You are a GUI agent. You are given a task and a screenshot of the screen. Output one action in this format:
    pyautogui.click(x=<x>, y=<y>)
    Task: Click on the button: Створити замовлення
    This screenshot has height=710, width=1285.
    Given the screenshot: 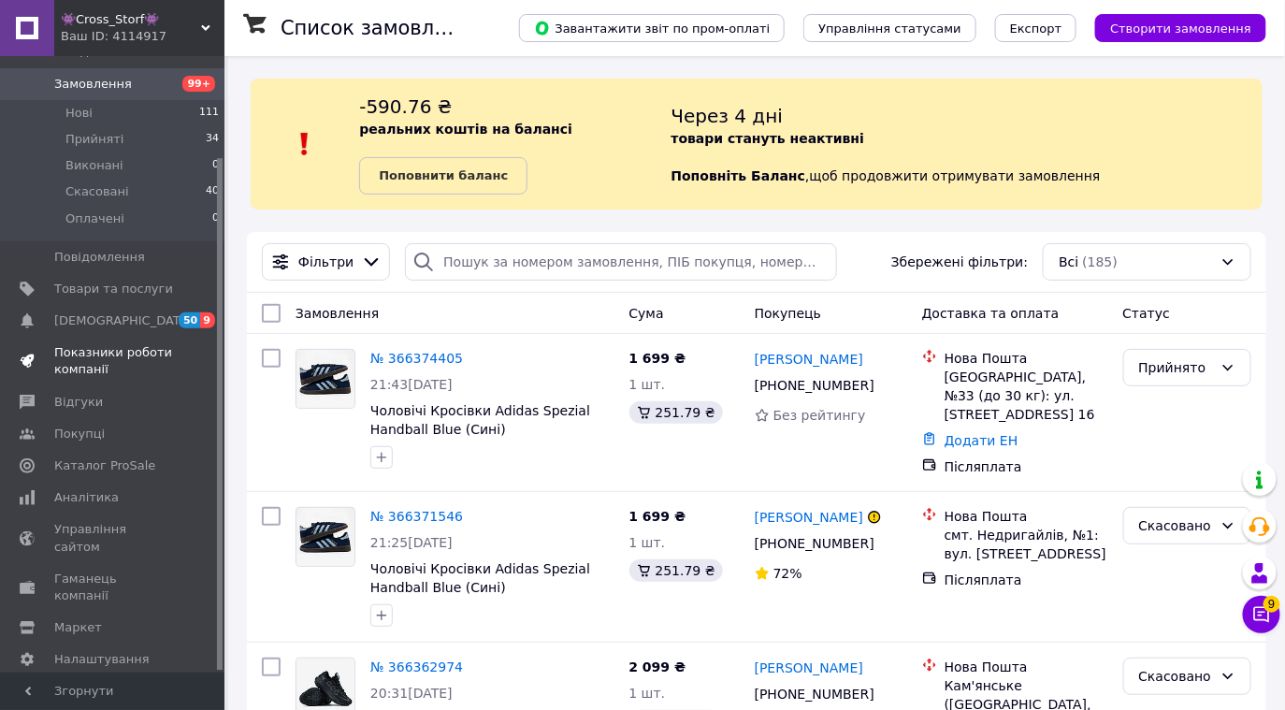 What is the action you would take?
    pyautogui.click(x=1180, y=28)
    